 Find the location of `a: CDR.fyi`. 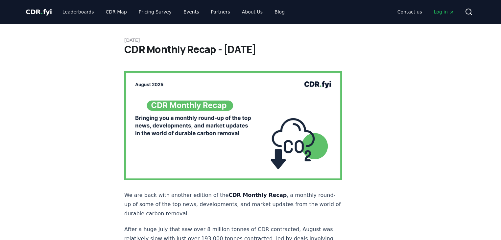

a: CDR.fyi is located at coordinates (39, 12).